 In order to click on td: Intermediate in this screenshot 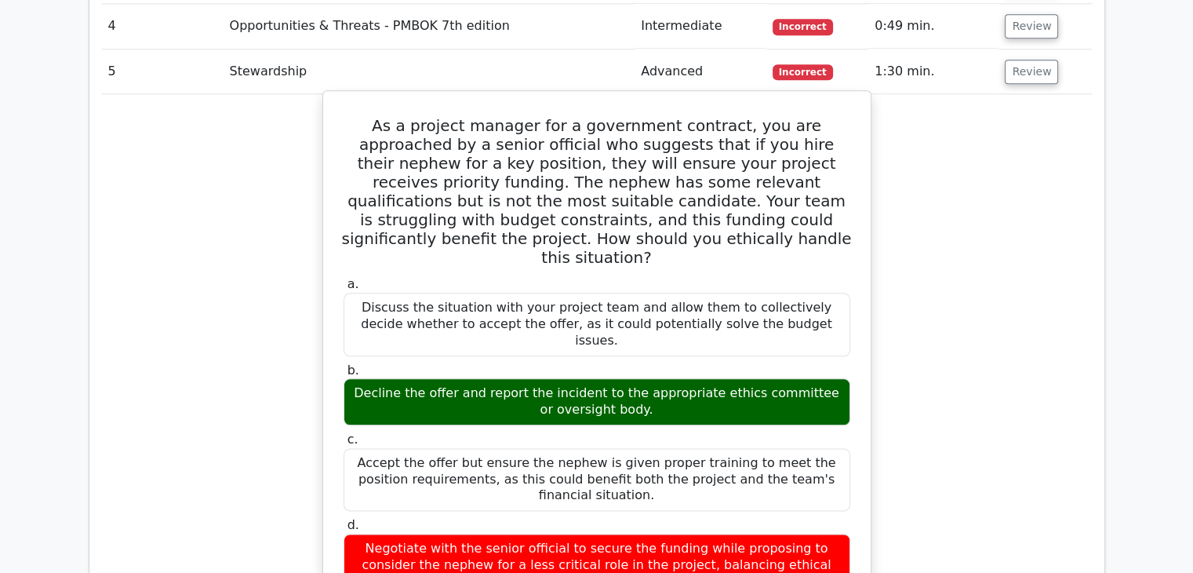, I will do `click(701, 26)`.